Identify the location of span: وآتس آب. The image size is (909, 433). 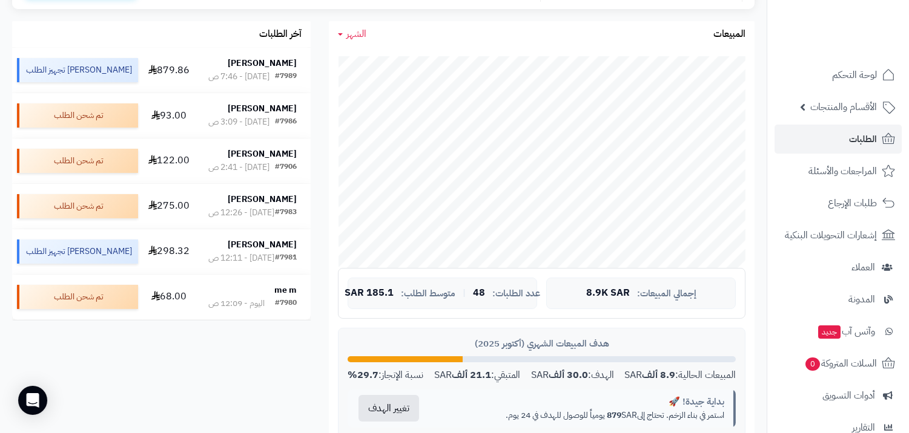
(846, 332).